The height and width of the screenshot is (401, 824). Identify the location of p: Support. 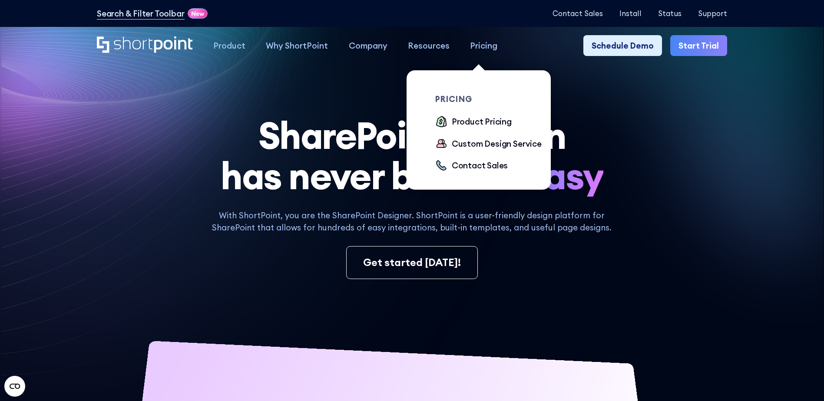
(712, 13).